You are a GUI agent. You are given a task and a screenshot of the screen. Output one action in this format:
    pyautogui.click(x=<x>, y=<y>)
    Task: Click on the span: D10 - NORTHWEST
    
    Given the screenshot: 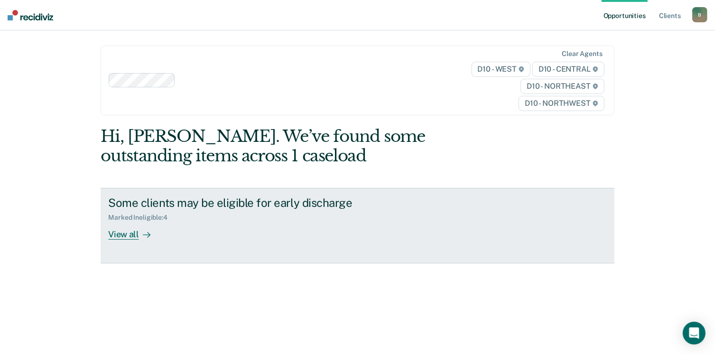 What is the action you would take?
    pyautogui.click(x=562, y=103)
    